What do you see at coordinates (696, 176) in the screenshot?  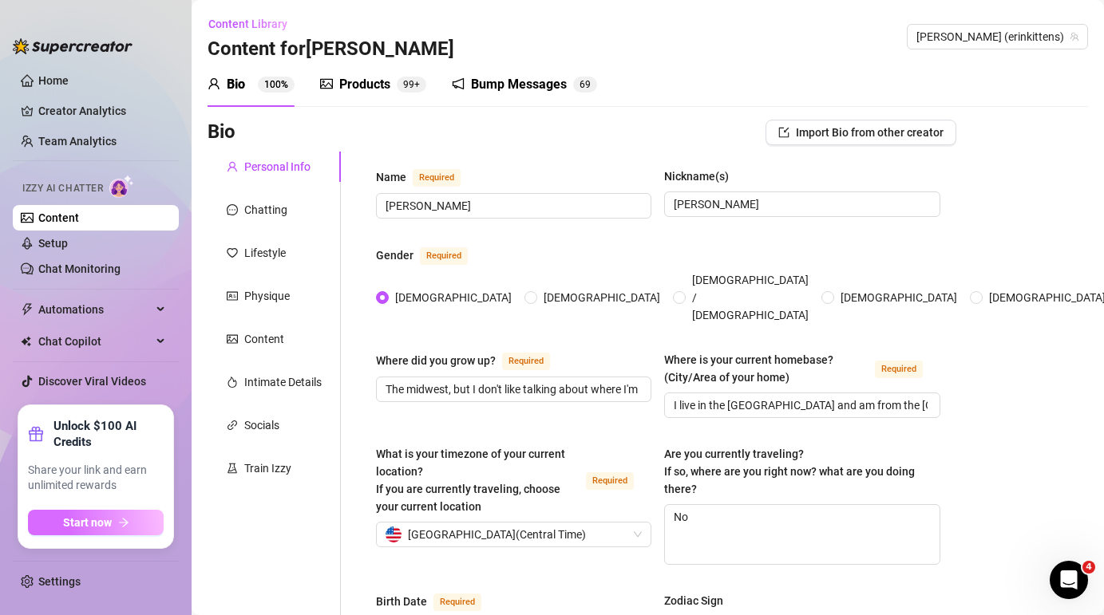 I see `div: Nickname(s)` at bounding box center [696, 176].